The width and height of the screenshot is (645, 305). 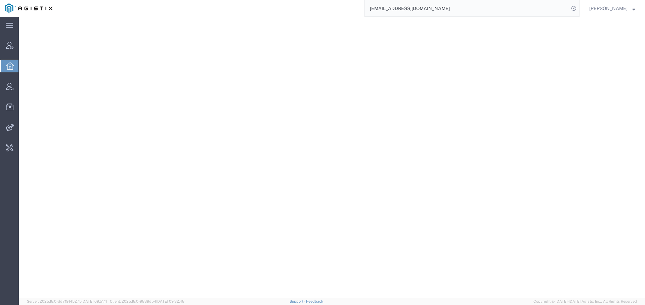 What do you see at coordinates (67, 301) in the screenshot?
I see `span: Server: 2025.18.0-dd719145275` at bounding box center [67, 301].